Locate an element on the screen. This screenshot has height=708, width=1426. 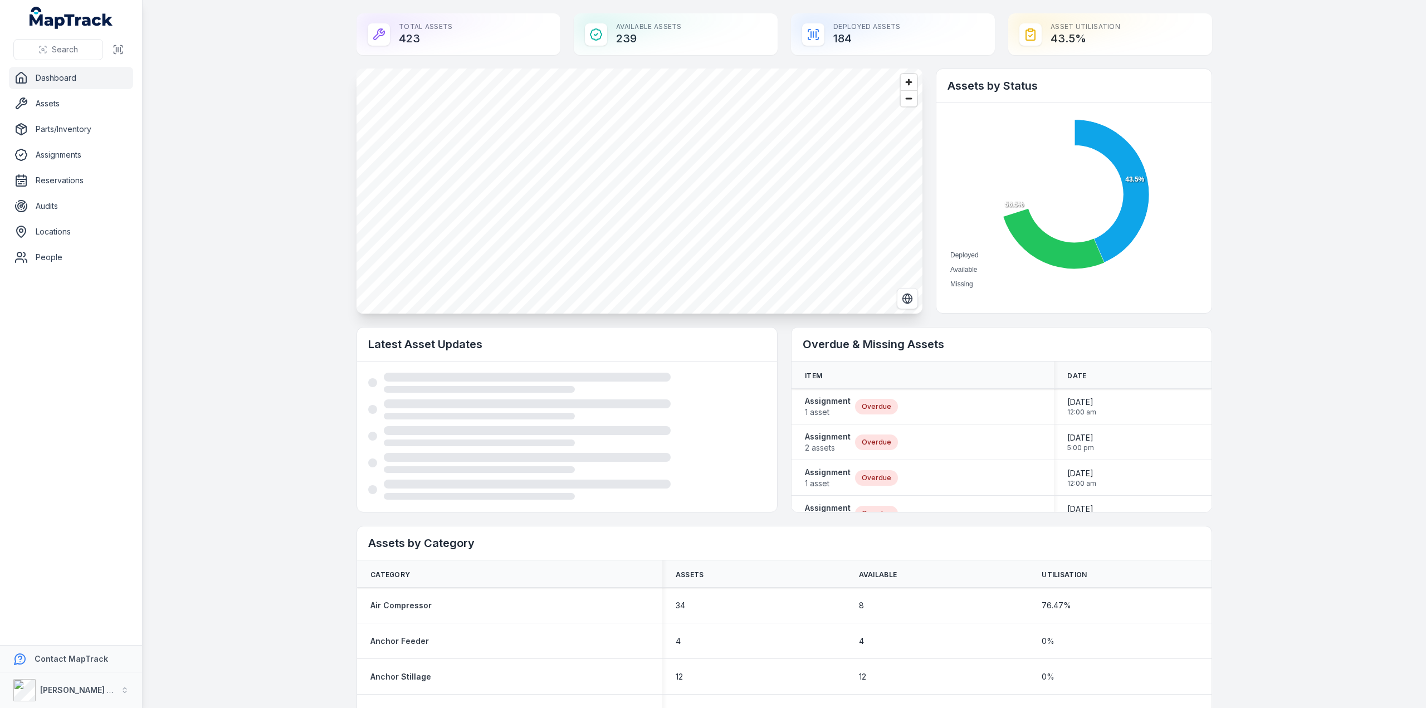
span: Date is located at coordinates (1077, 376).